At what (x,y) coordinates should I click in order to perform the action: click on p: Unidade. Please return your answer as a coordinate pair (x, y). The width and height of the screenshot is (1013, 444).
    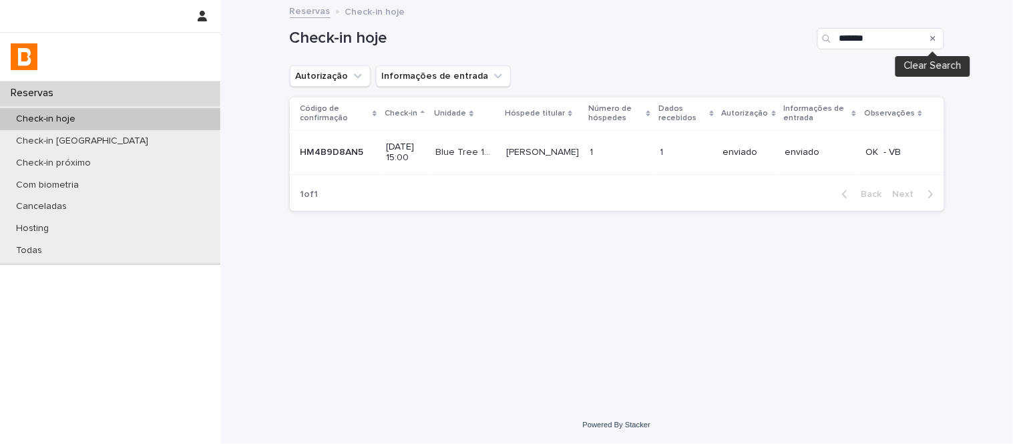
    Looking at the image, I should click on (450, 114).